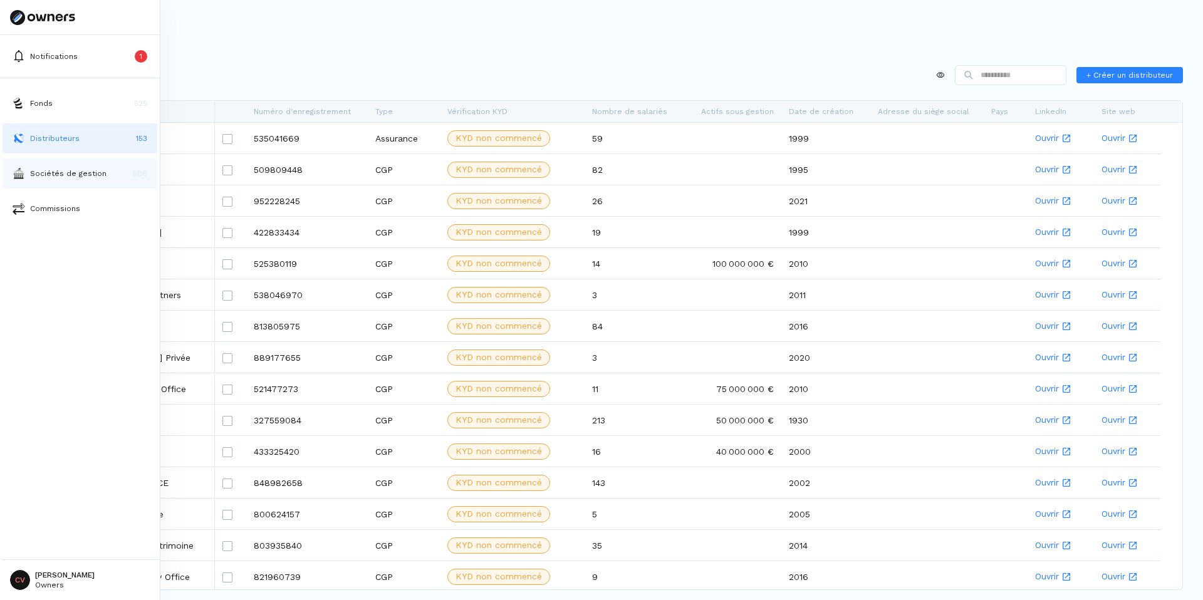  Describe the element at coordinates (80, 209) in the screenshot. I see `a: commissionsCommissions` at that location.